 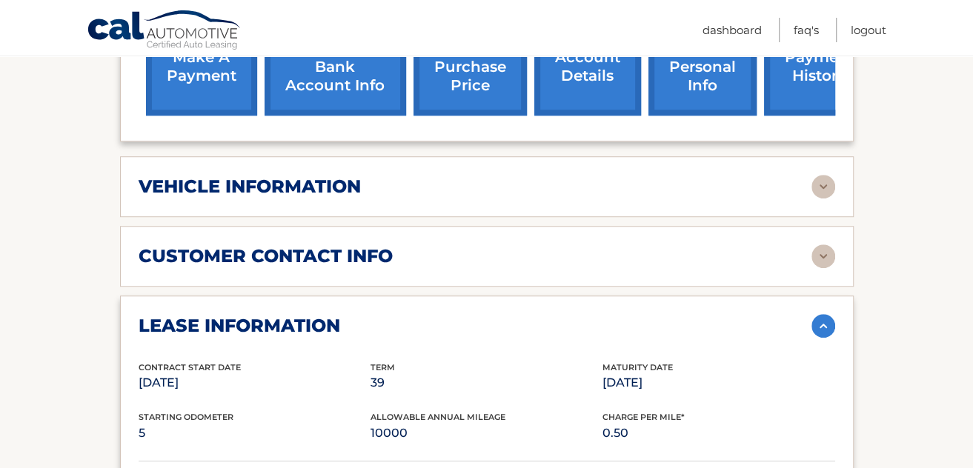 I want to click on h2: lease information, so click(x=239, y=326).